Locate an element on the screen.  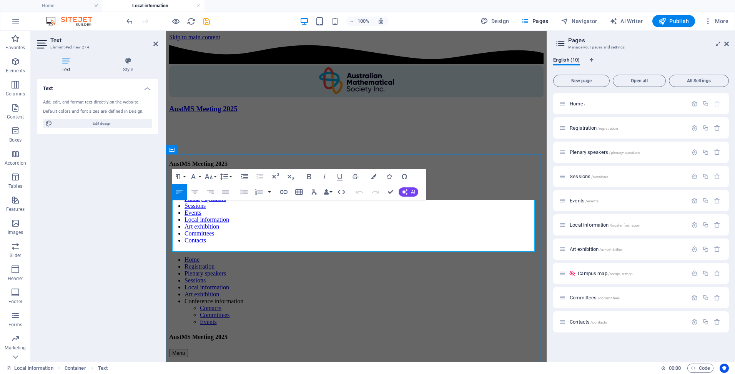
p: Content is located at coordinates (15, 117).